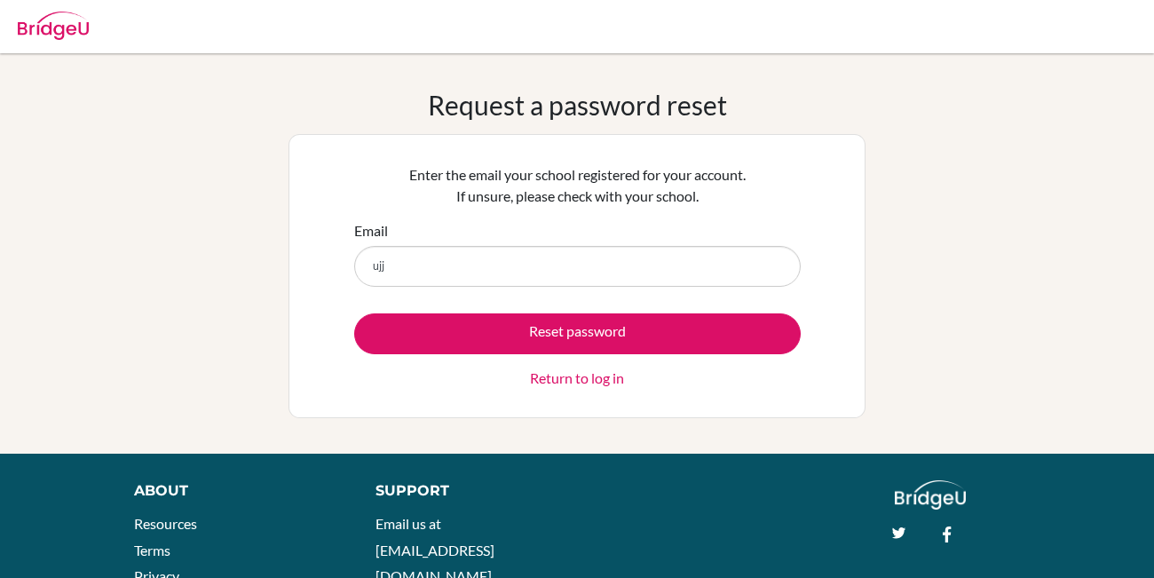 This screenshot has width=1154, height=578. I want to click on button: Reset password, so click(577, 334).